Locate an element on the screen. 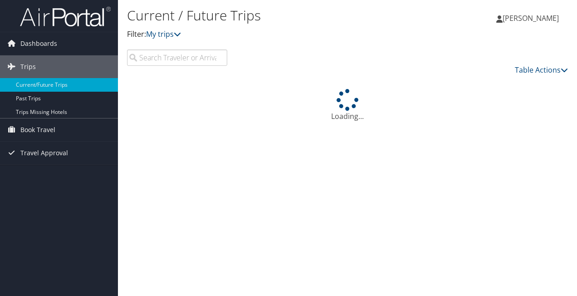 The image size is (577, 296). h1: Current / Future Trips is located at coordinates (274, 15).